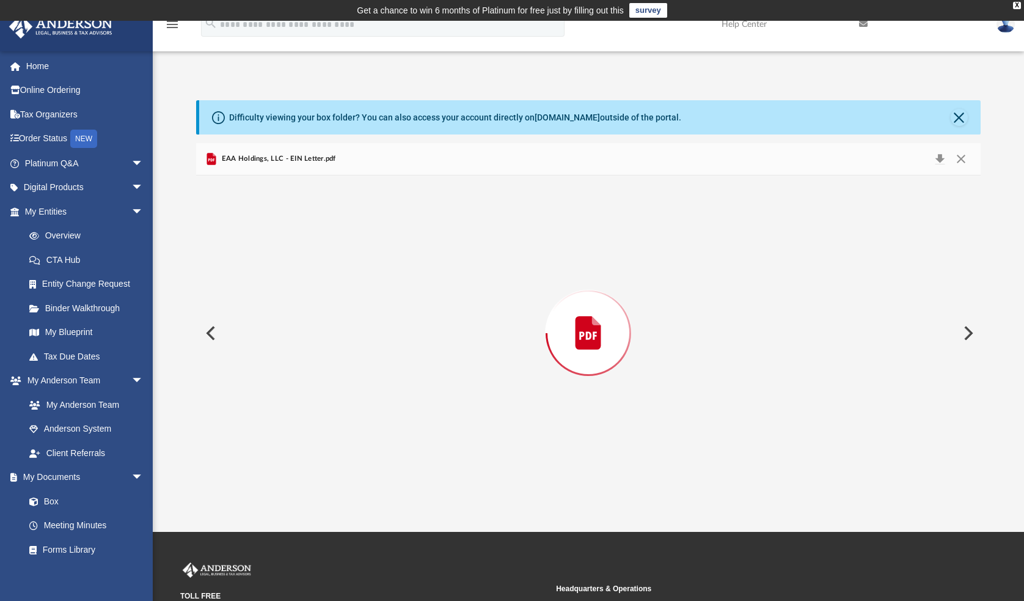  Describe the element at coordinates (84, 139) in the screenshot. I see `div: NEW` at that location.